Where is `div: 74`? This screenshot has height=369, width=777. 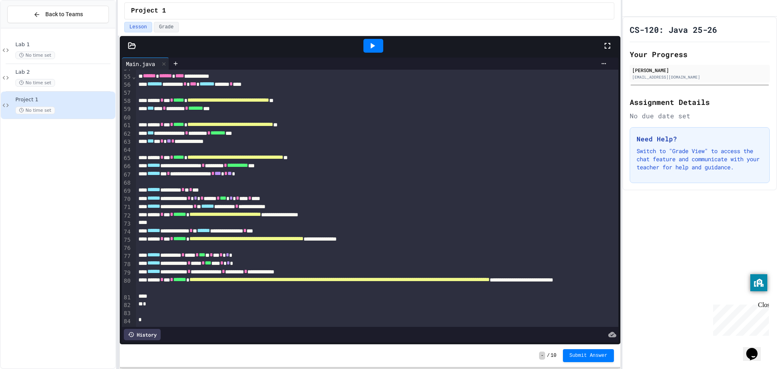
div: 74 is located at coordinates (127, 232).